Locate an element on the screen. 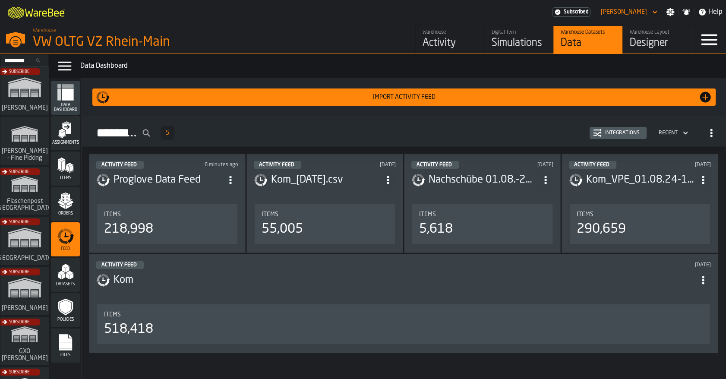  div: Proglove Data Feed is located at coordinates (168, 180).